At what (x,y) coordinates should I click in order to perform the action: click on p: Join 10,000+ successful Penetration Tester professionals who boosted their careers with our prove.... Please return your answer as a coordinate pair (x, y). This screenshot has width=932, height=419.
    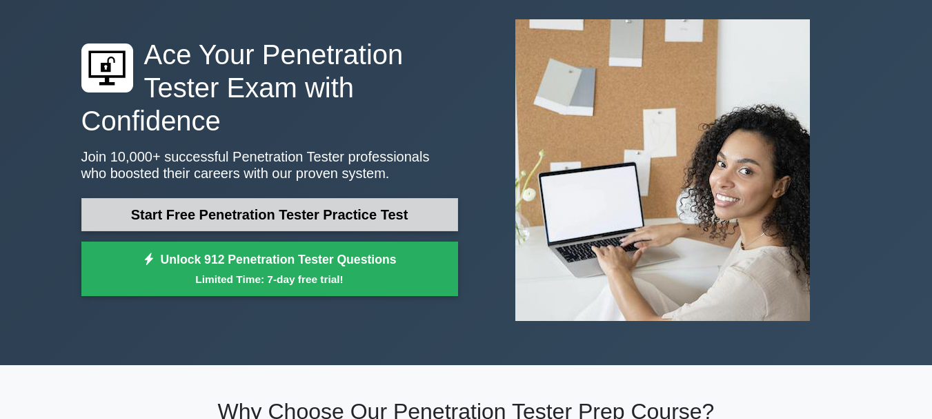
    Looking at the image, I should click on (270, 165).